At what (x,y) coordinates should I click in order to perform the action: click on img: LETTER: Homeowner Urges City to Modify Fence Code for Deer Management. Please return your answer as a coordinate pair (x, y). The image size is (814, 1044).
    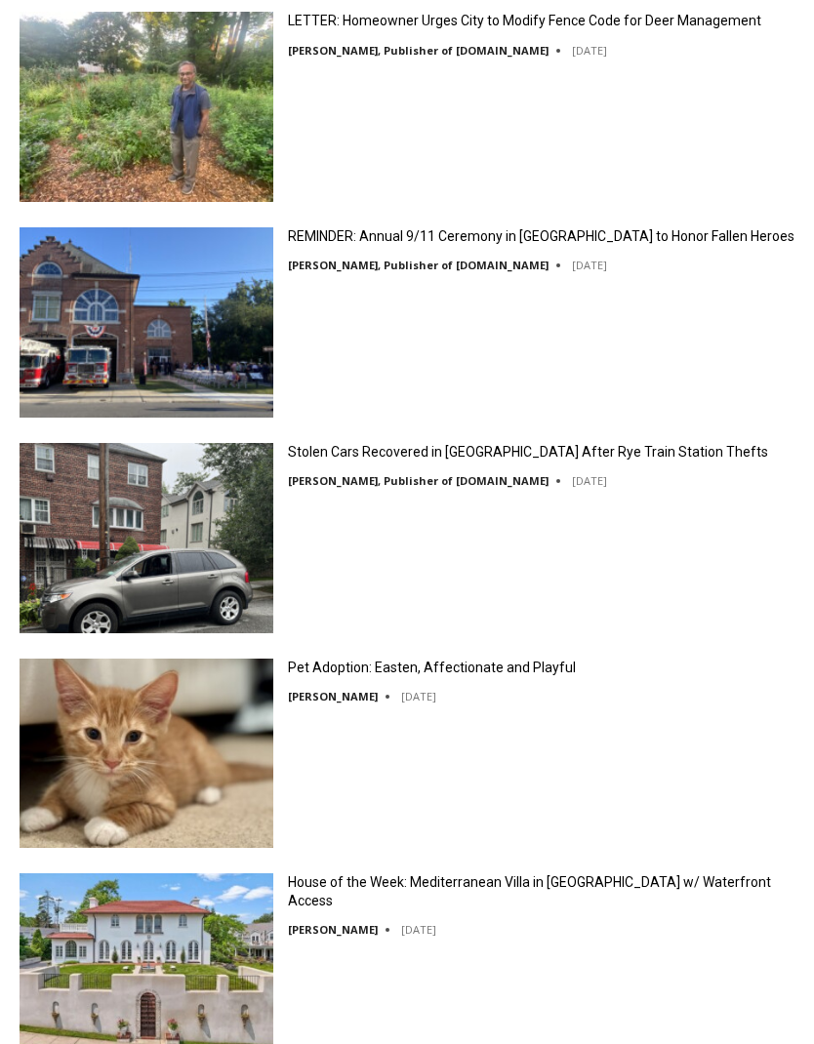
    Looking at the image, I should click on (146, 107).